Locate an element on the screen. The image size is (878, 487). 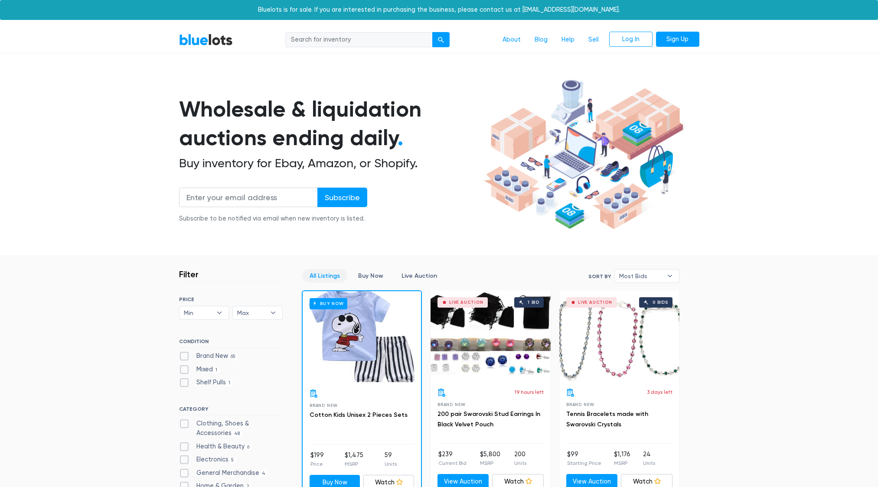
p: Price is located at coordinates (317, 464).